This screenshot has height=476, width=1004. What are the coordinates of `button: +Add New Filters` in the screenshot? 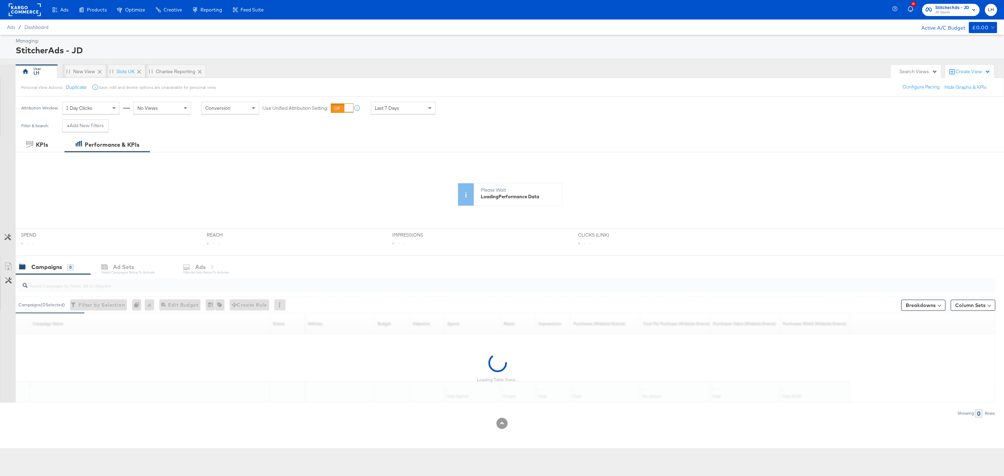 It's located at (85, 126).